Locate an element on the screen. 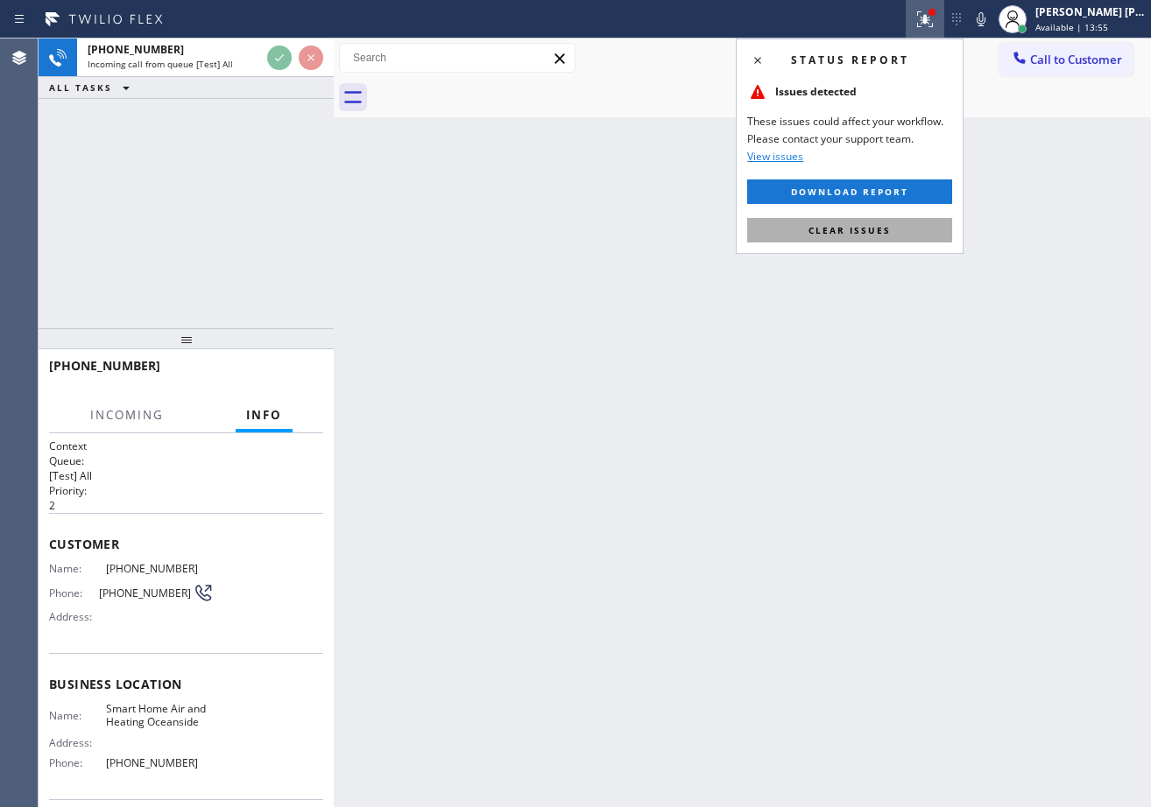 The width and height of the screenshot is (1151, 807). h2: Queue: is located at coordinates (186, 461).